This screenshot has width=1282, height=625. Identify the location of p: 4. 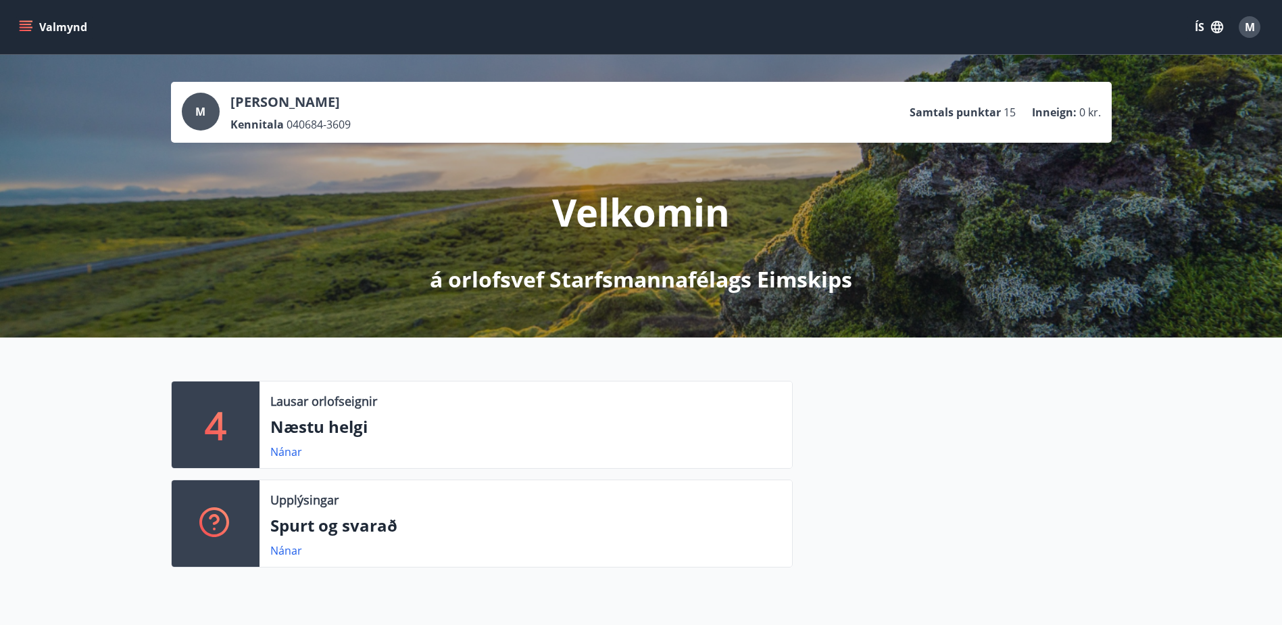
(216, 424).